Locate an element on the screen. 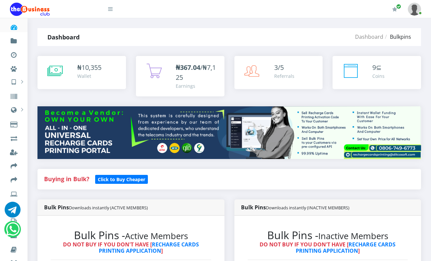 The width and height of the screenshot is (431, 261). strong: Buying in Bulk? is located at coordinates (67, 179).